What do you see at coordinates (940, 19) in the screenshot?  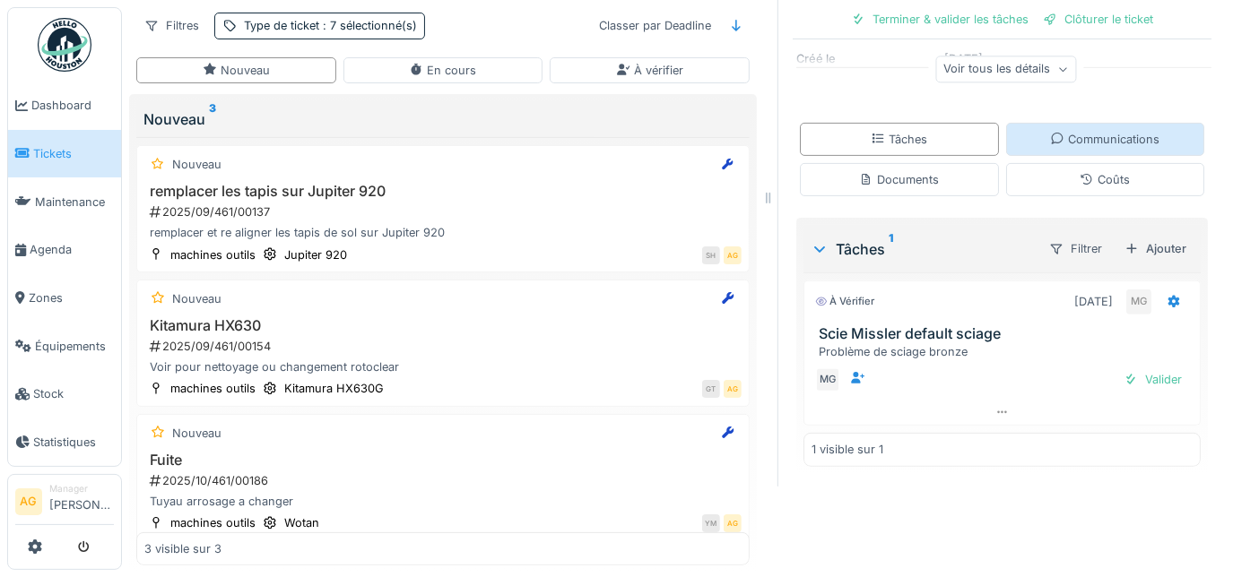 I see `div: Terminer & valider les tâches` at bounding box center [940, 19].